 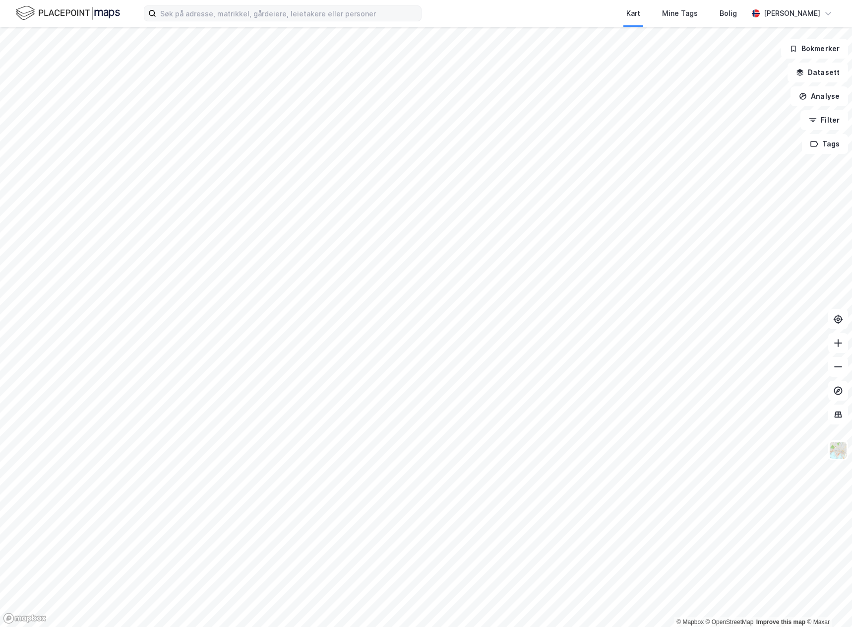 I want to click on a: Improve this map, so click(x=781, y=622).